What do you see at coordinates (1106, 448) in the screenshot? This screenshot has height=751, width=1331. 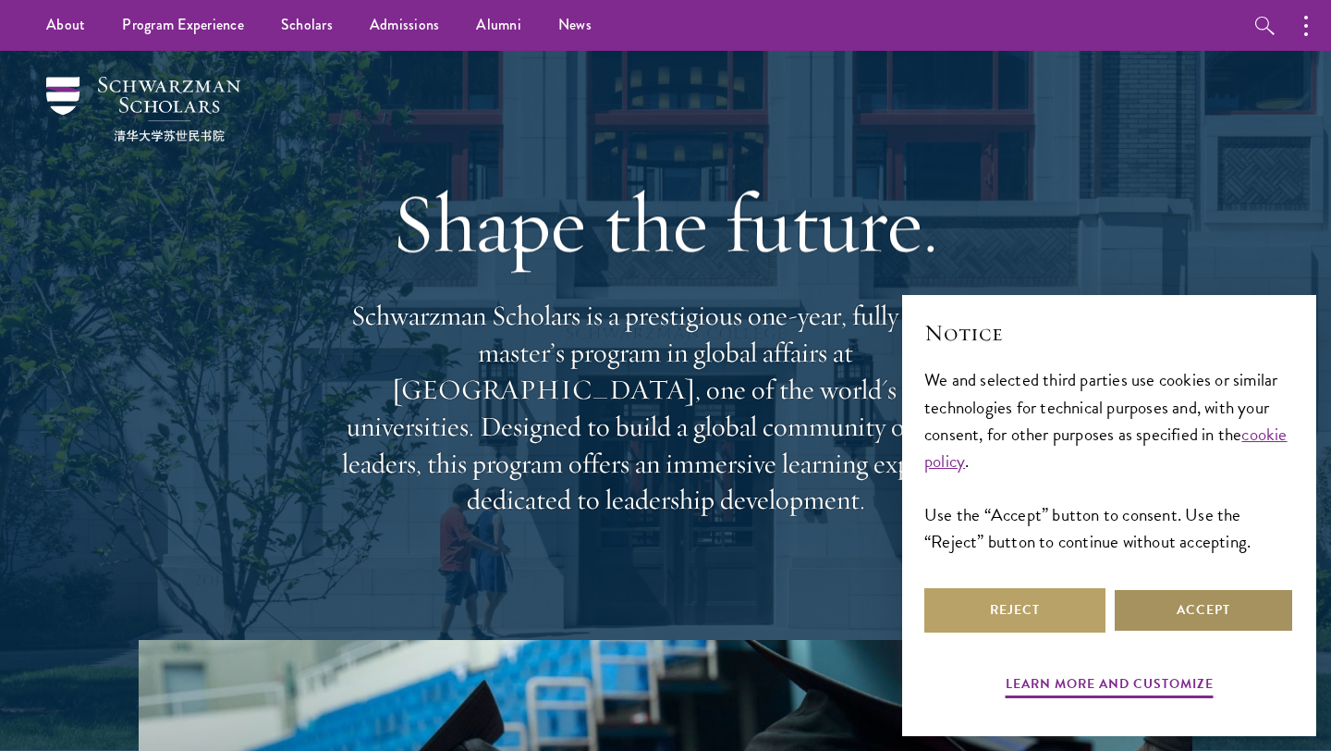 I see `a: cookie policy` at bounding box center [1106, 448].